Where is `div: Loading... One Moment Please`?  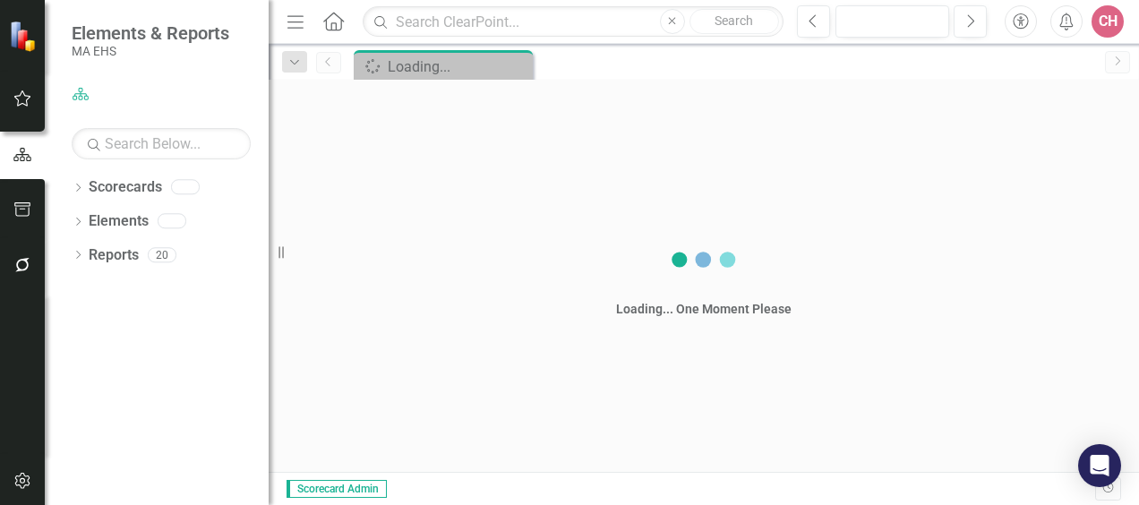
div: Loading... One Moment Please is located at coordinates (704, 309).